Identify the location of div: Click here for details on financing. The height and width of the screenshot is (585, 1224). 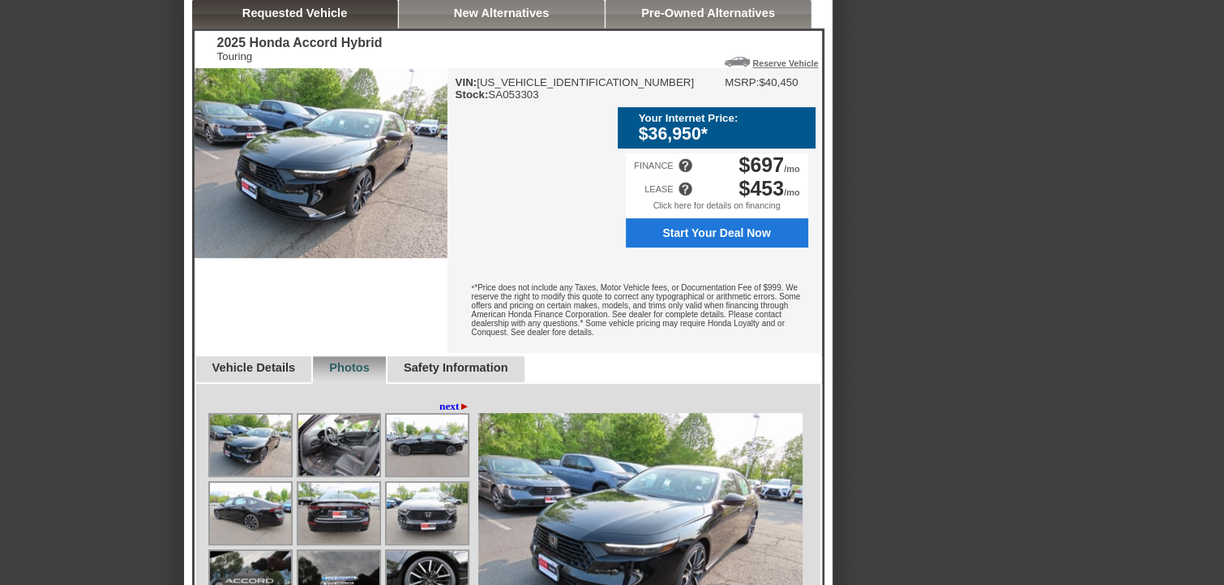
(717, 209).